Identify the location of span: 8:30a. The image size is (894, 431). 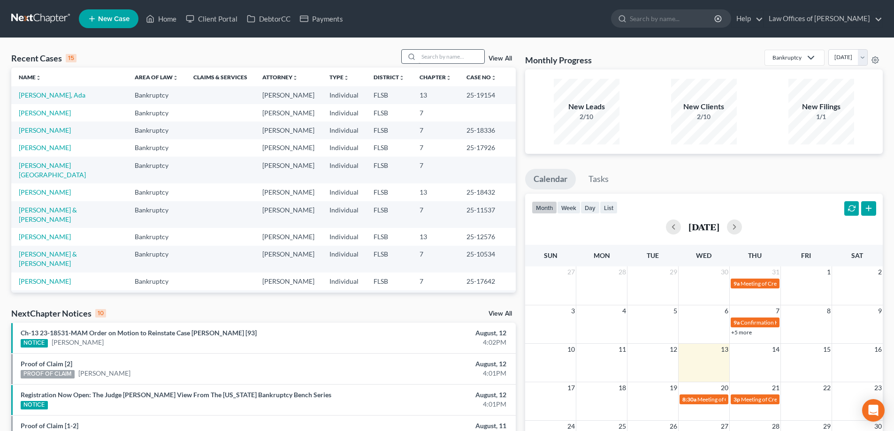
(689, 399).